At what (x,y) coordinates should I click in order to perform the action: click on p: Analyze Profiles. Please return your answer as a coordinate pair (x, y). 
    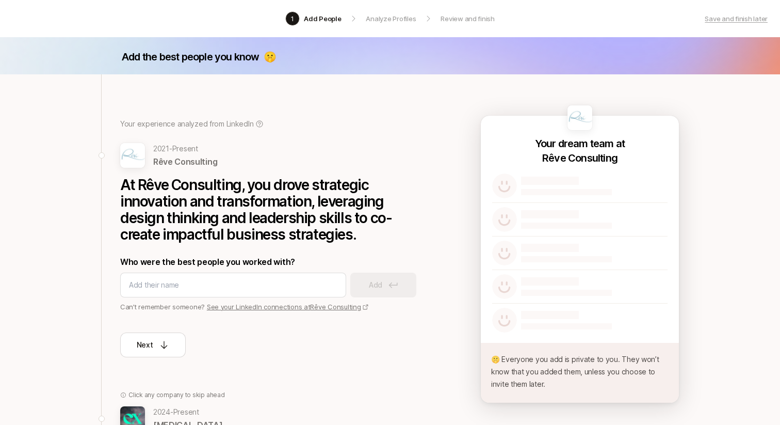
    Looking at the image, I should click on (391, 19).